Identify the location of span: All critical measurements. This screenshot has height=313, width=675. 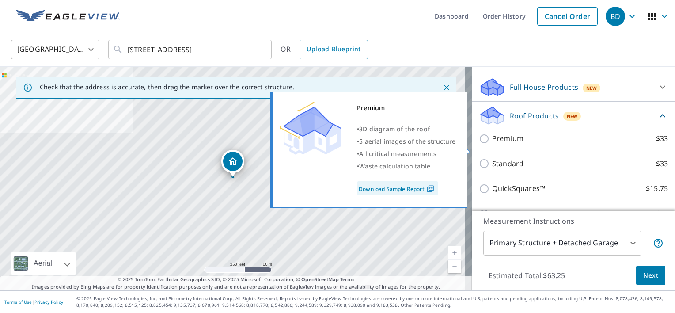
(397, 153).